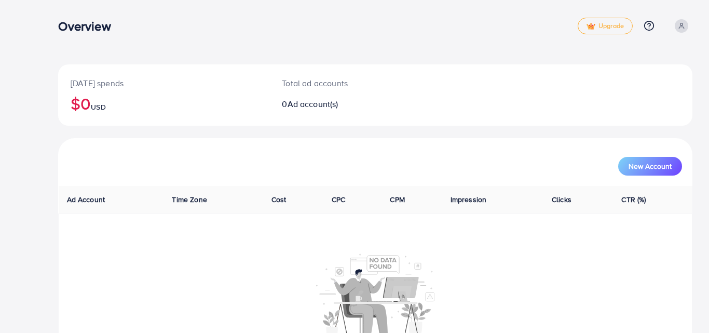 Image resolution: width=709 pixels, height=333 pixels. Describe the element at coordinates (349, 83) in the screenshot. I see `p: Total ad accounts` at that location.